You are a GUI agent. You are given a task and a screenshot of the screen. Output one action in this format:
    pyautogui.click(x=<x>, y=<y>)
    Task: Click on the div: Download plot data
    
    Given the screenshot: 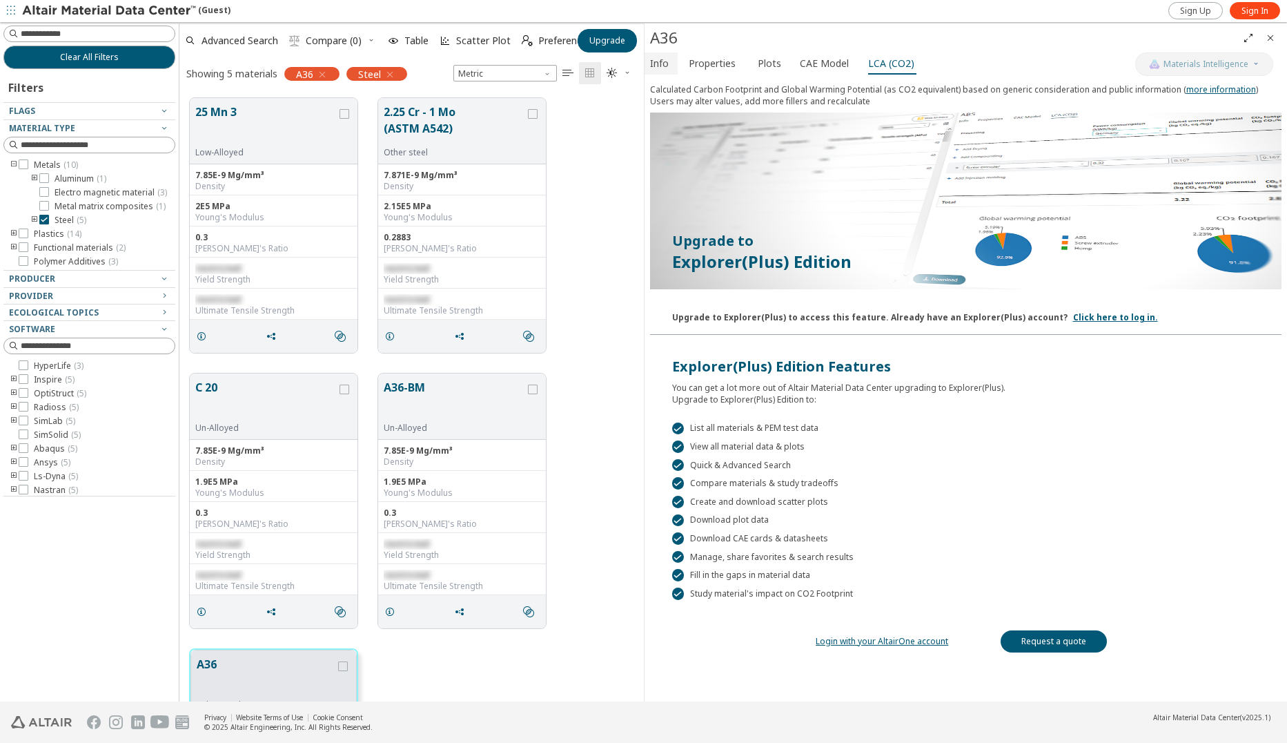 What is the action you would take?
    pyautogui.click(x=966, y=520)
    